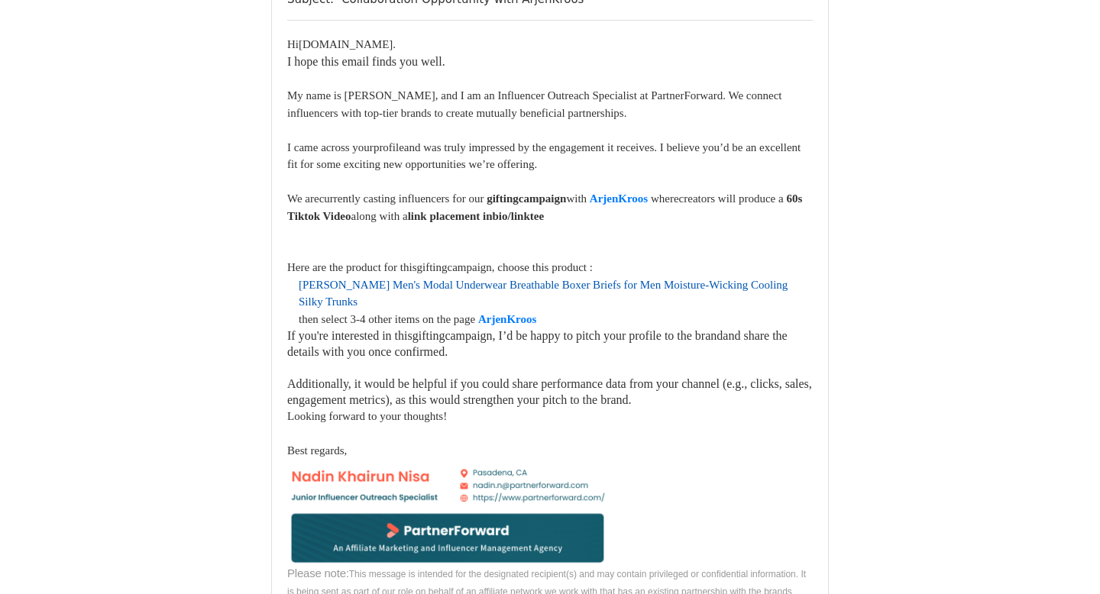 This screenshot has height=594, width=1100. Describe the element at coordinates (448, 512) in the screenshot. I see `img: AIorK4xSo0HMUQ12mjQrqPtdzePk3bwvT-wUKMvhENyPfEEh0lvX3DXqtGnDQBhmU-NNVNew7RsgMC4WmeJI` at that location.